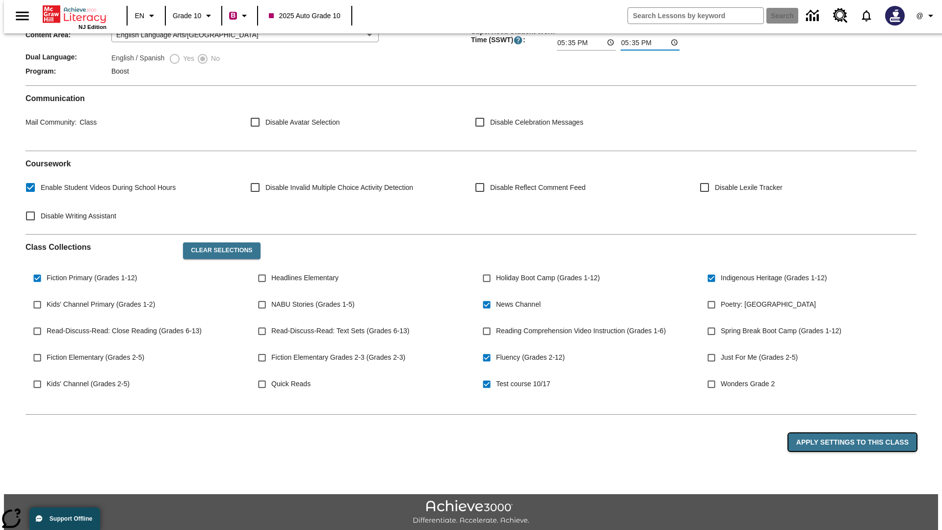 This screenshot has width=942, height=530. I want to click on span: Kids' Channel Primary (Grades 1-2), so click(101, 304).